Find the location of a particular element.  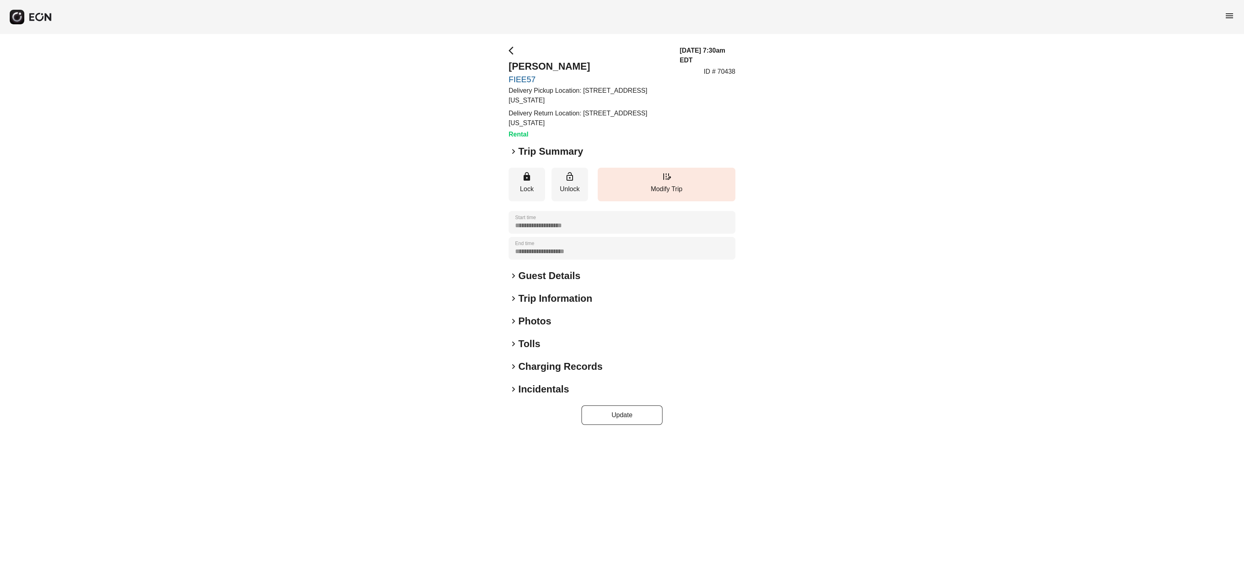

span: lock is located at coordinates (527, 177).